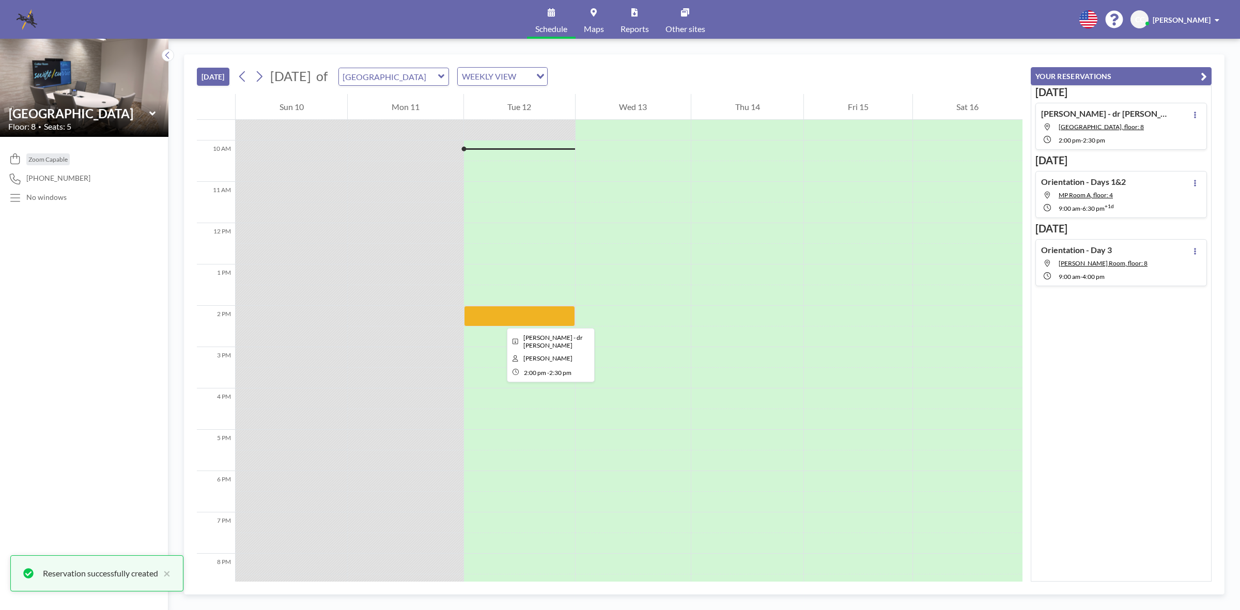 Image resolution: width=1240 pixels, height=610 pixels. I want to click on div: 5 PM, so click(216, 450).